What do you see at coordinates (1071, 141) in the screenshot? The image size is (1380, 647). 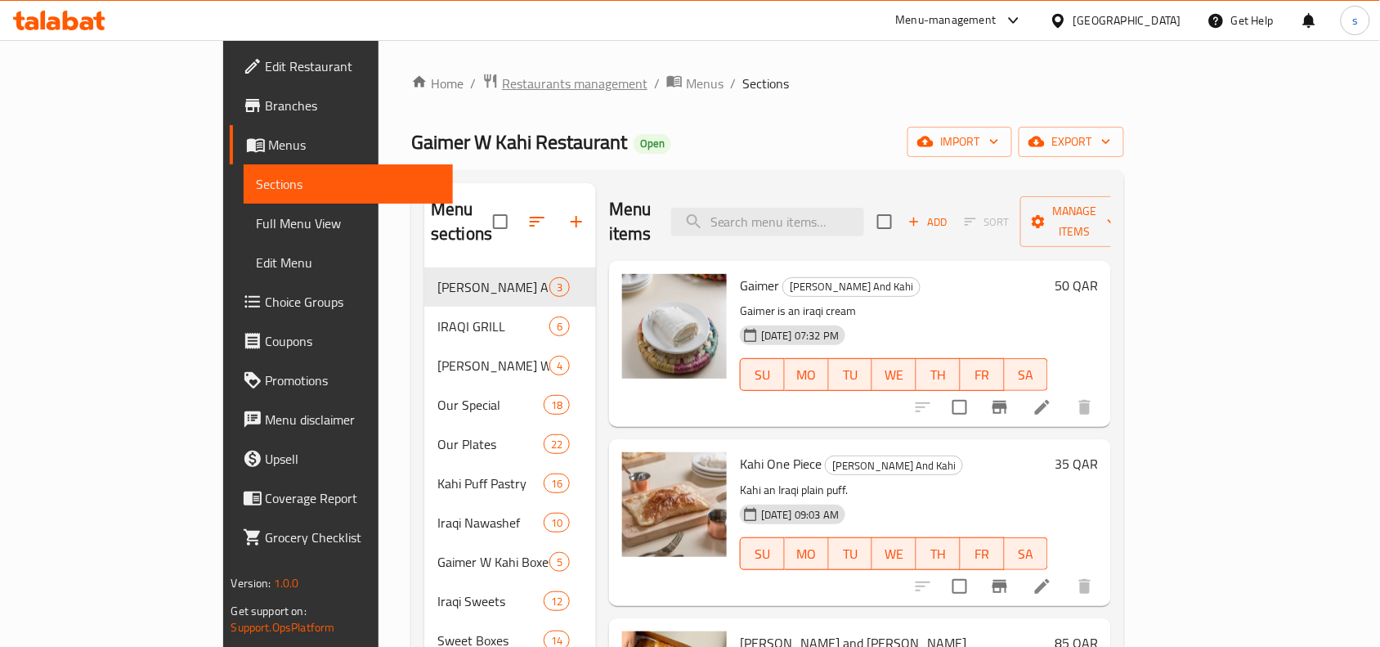 I see `button: export` at bounding box center [1071, 141].